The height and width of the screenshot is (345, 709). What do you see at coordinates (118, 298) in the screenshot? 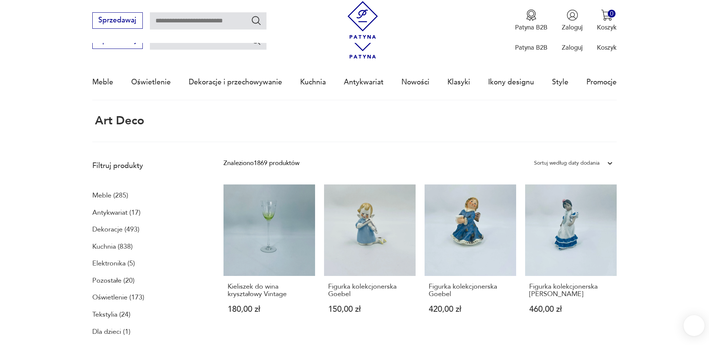
I see `a: Oświetlenie (173)` at bounding box center [118, 298].